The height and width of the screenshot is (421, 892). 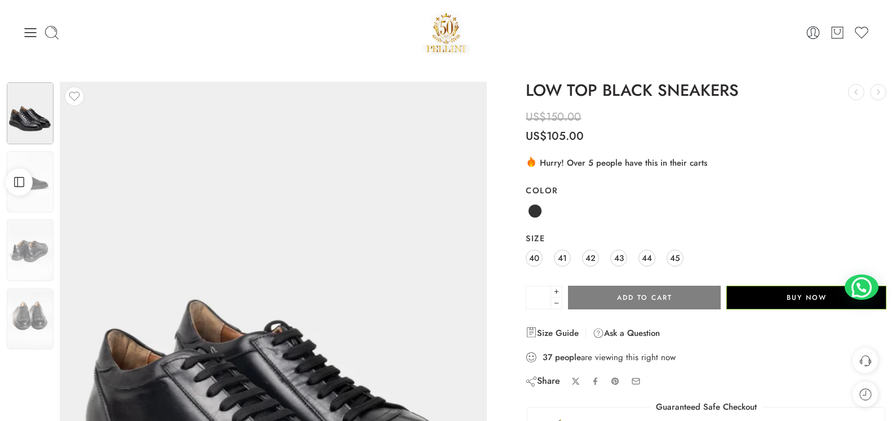 What do you see at coordinates (568, 357) in the screenshot?
I see `strong: people` at bounding box center [568, 357].